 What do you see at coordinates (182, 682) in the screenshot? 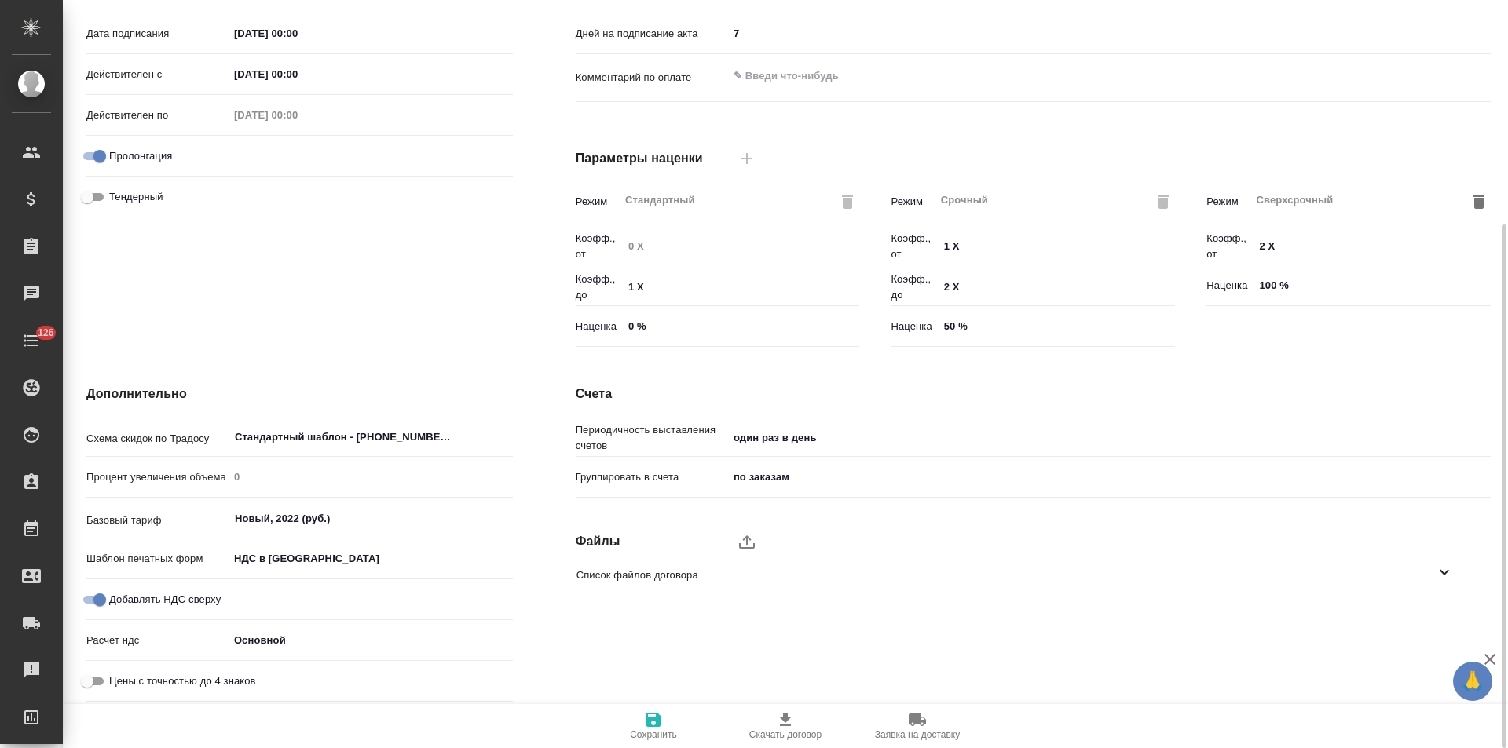
I see `span: Цены с точностью до 4 знаков` at bounding box center [182, 682].